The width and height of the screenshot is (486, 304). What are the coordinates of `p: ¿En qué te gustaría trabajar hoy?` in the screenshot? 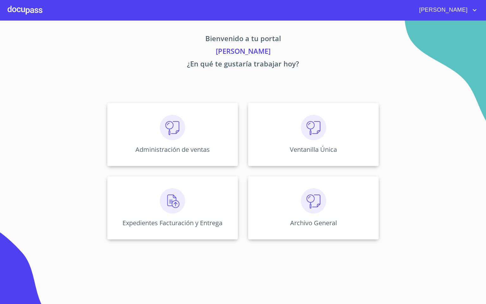 It's located at (243, 65).